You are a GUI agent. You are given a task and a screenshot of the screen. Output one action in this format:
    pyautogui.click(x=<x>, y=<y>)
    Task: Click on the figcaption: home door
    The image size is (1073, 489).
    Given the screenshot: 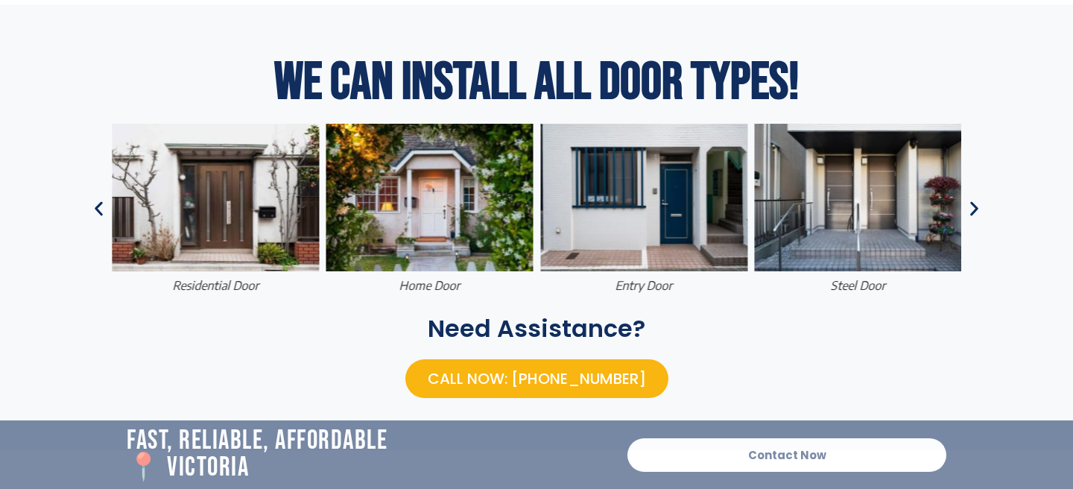 What is the action you would take?
    pyautogui.click(x=430, y=285)
    